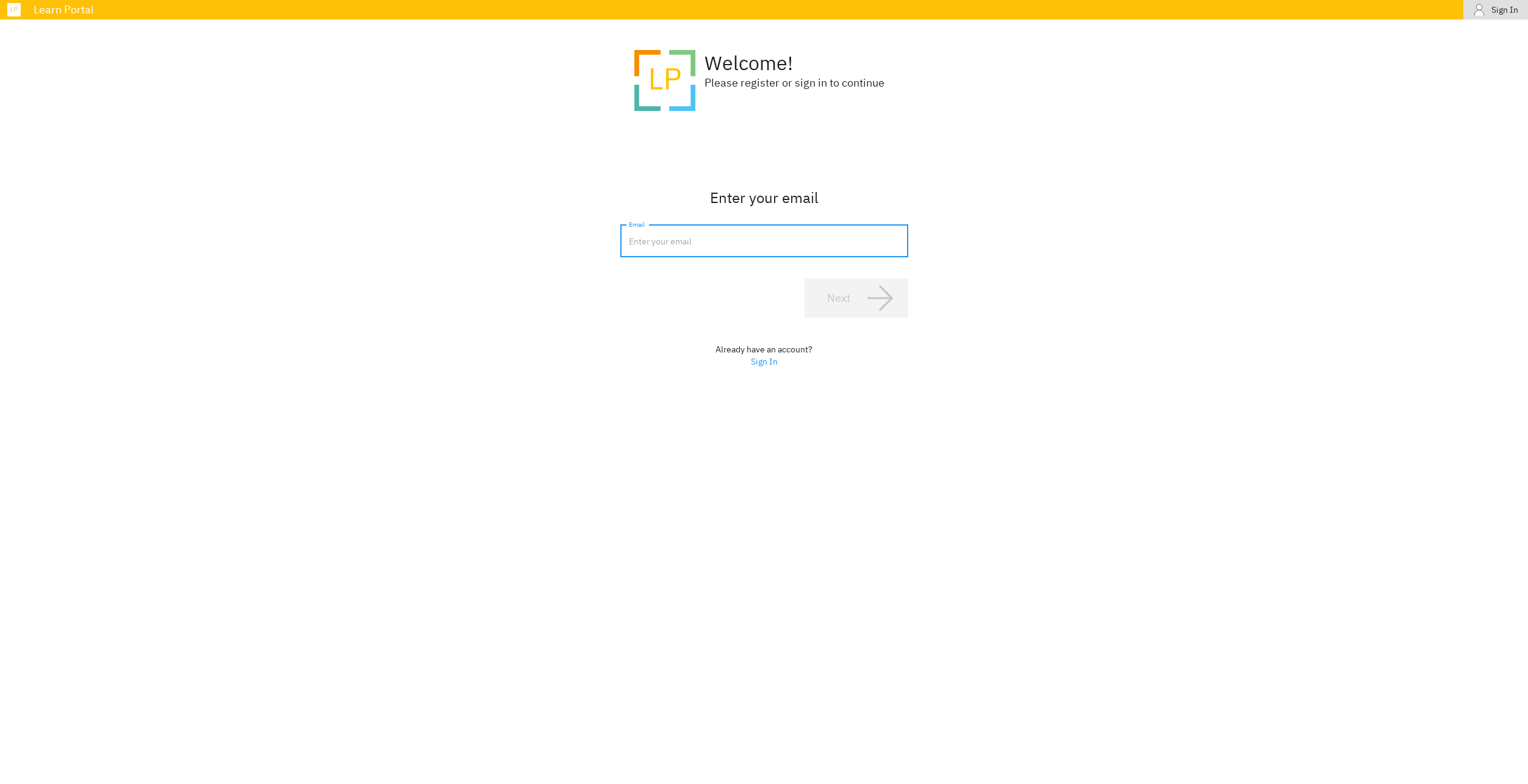 The height and width of the screenshot is (784, 1528). Describe the element at coordinates (764, 361) in the screenshot. I see `a: Sign In` at that location.